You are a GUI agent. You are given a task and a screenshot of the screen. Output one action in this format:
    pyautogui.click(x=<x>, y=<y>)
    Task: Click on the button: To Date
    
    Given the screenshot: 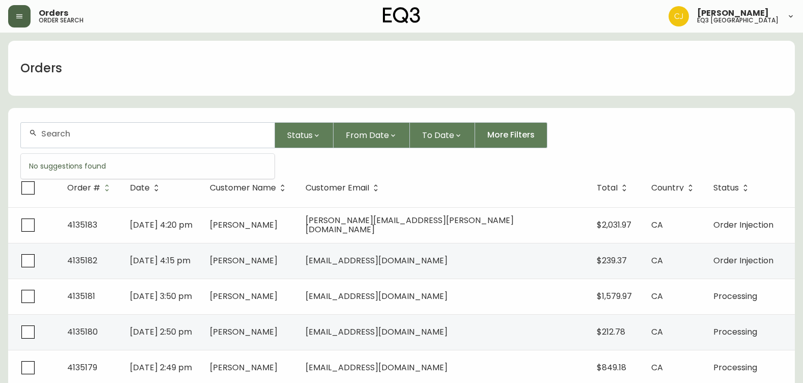 What is the action you would take?
    pyautogui.click(x=442, y=135)
    